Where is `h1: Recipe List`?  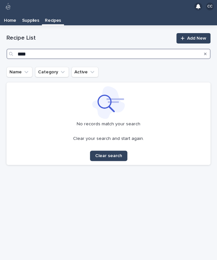 h1: Recipe List is located at coordinates (89, 38).